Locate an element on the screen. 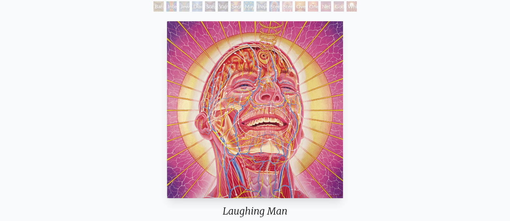 The width and height of the screenshot is (510, 221). div: White Light is located at coordinates (351, 6).